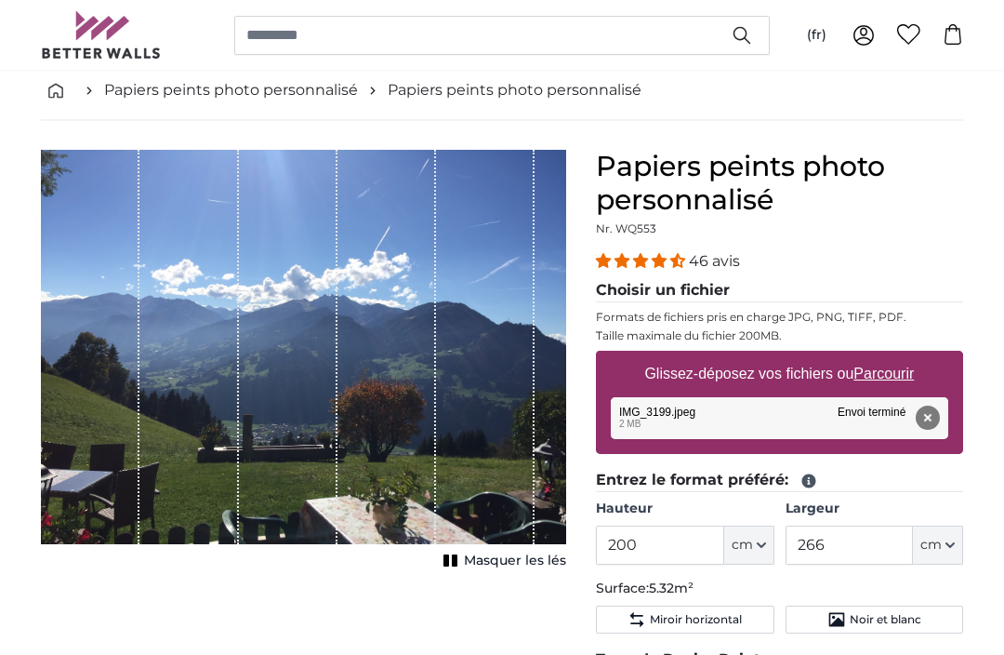 The height and width of the screenshot is (655, 1004). Describe the element at coordinates (303, 363) in the screenshot. I see `div: 1 of 1` at that location.